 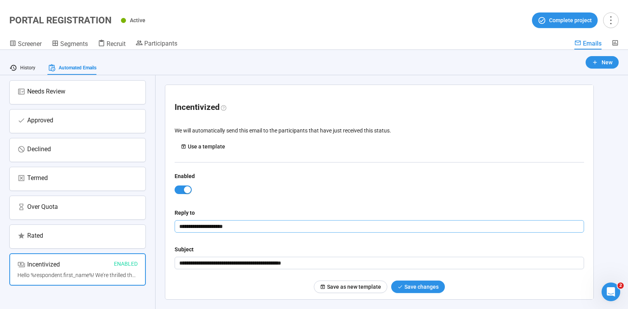 I want to click on div: Incentivized, so click(x=44, y=265).